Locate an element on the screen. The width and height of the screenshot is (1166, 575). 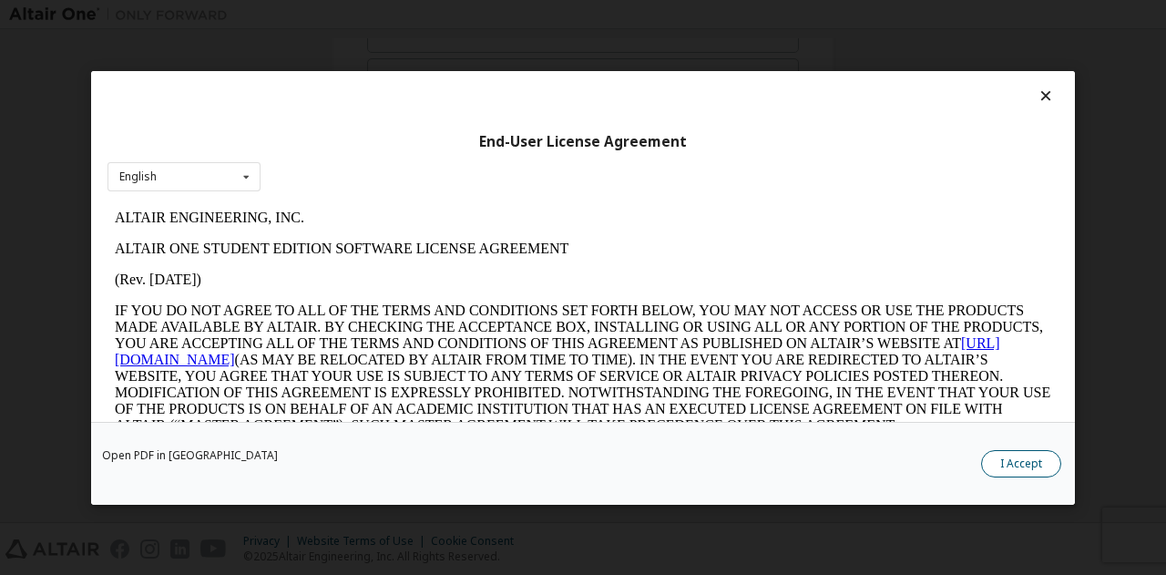
div: English is located at coordinates (137, 177).